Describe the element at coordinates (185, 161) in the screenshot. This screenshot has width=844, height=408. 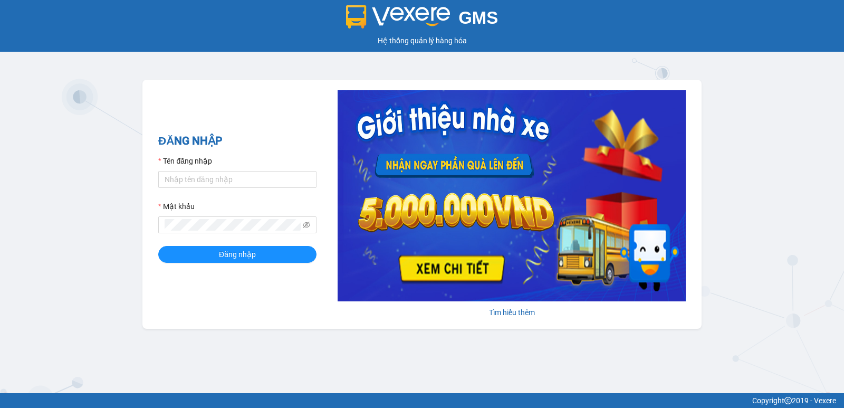
I see `label: Tên đăng nhập` at that location.